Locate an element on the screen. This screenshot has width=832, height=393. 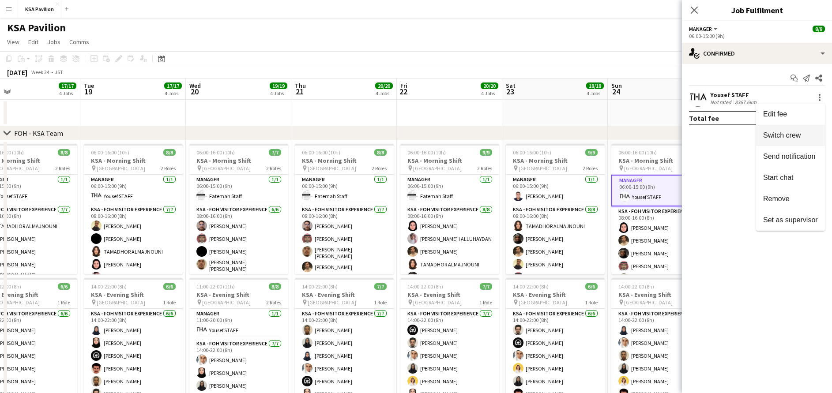
span: Edit fee is located at coordinates (775, 114).